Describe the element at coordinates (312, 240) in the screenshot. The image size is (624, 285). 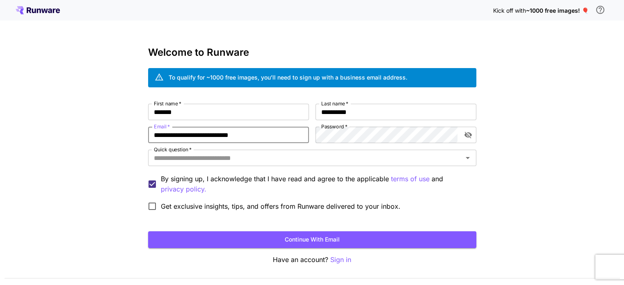
I see `button: Continue with email` at that location.